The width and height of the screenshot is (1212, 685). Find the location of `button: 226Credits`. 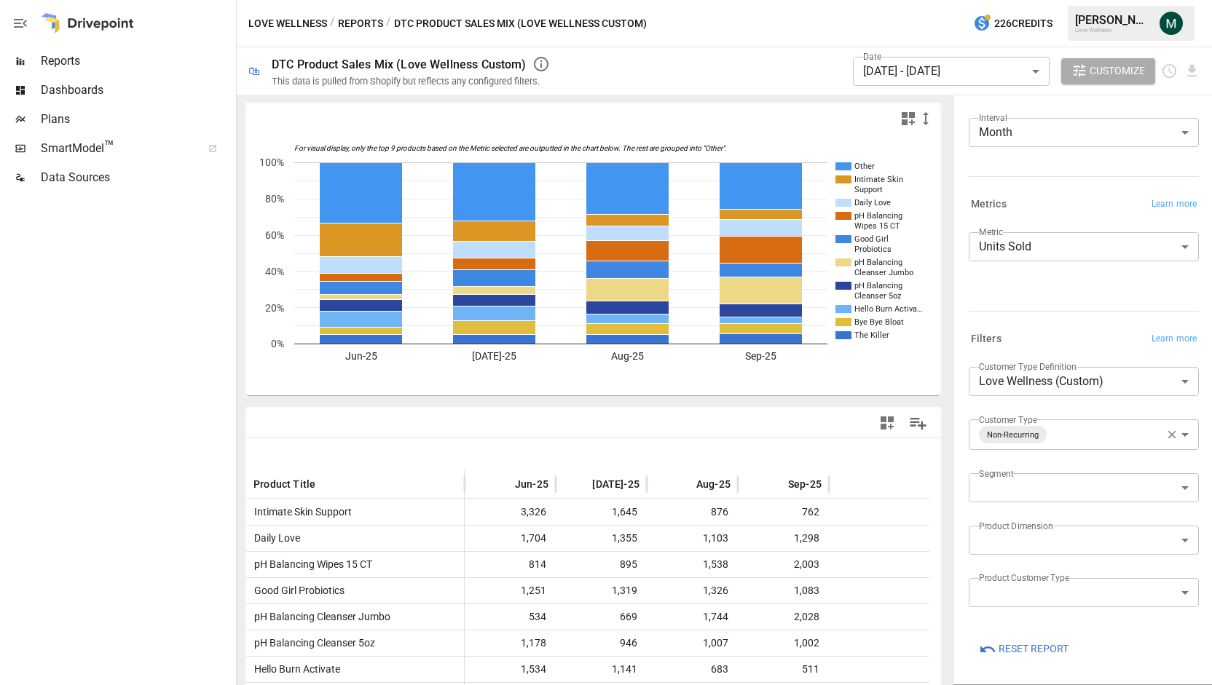

button: 226Credits is located at coordinates (1012, 23).